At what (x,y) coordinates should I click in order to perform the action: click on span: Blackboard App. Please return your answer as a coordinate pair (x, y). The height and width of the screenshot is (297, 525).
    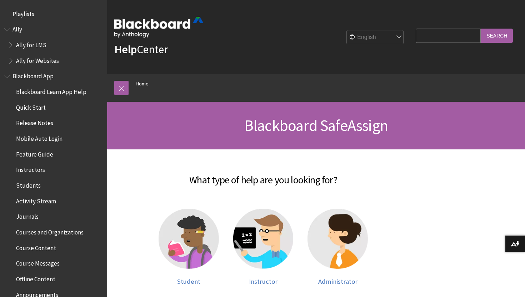
    Looking at the image, I should click on (33, 75).